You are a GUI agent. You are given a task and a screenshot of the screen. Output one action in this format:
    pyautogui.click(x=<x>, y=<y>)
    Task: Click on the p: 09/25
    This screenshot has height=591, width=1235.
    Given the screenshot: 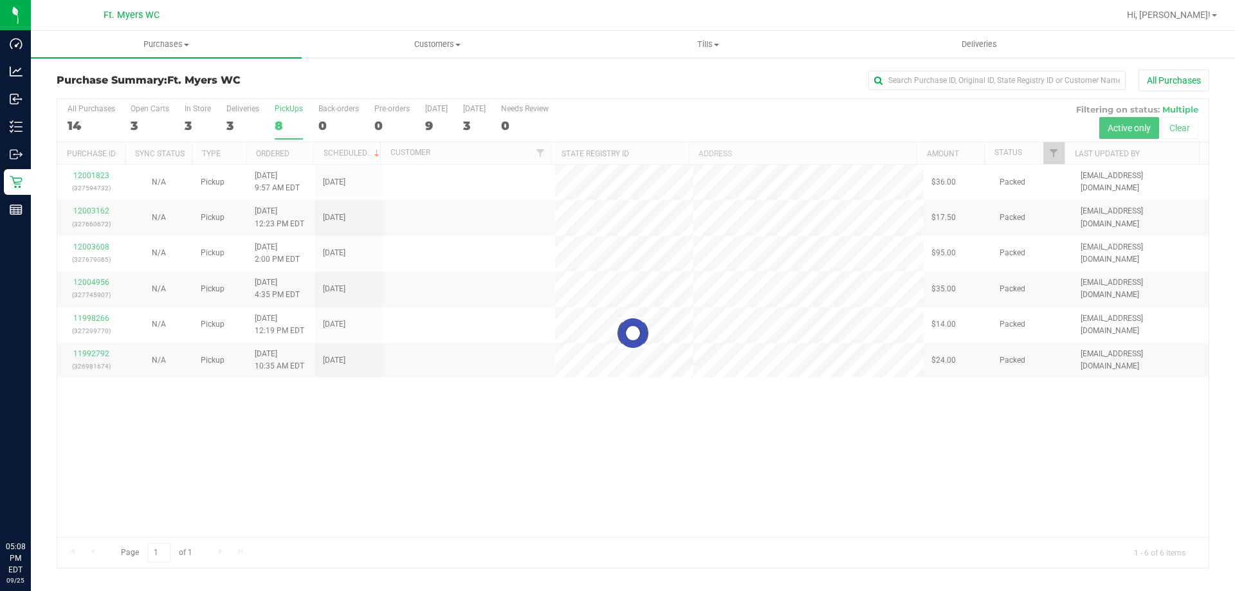 What is the action you would take?
    pyautogui.click(x=15, y=580)
    